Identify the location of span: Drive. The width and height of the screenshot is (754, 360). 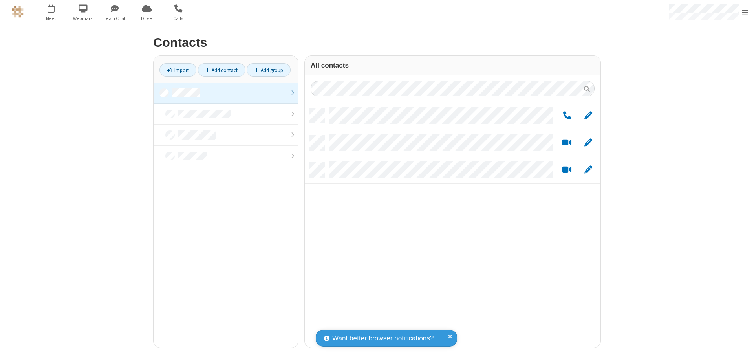
(146, 18).